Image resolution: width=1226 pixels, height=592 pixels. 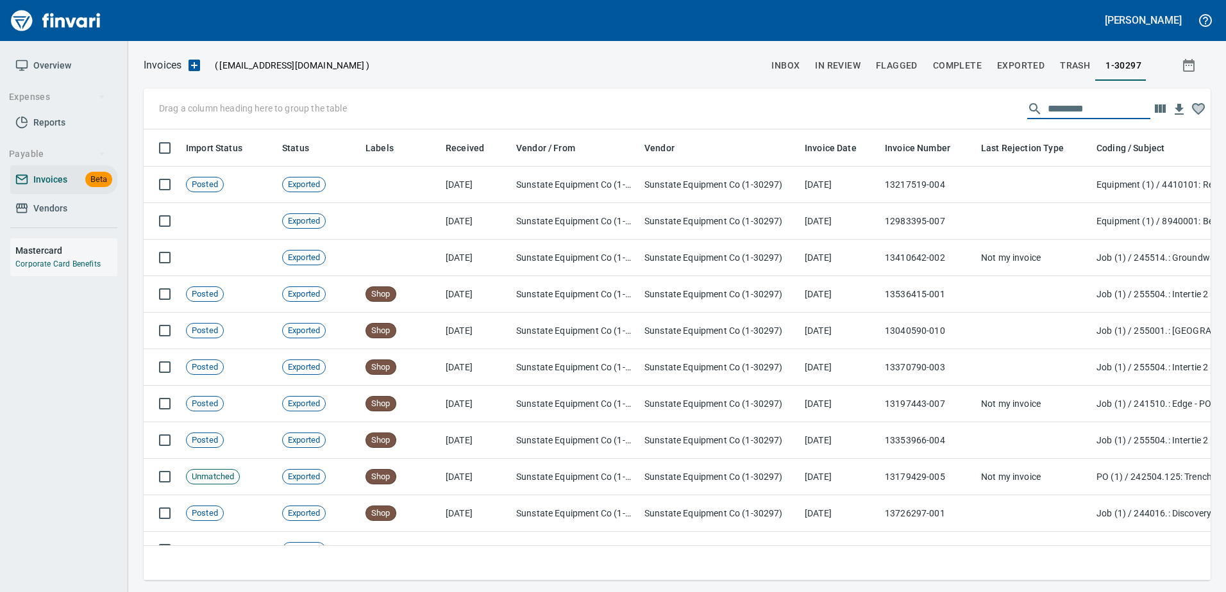 I want to click on button: Payable, so click(x=57, y=154).